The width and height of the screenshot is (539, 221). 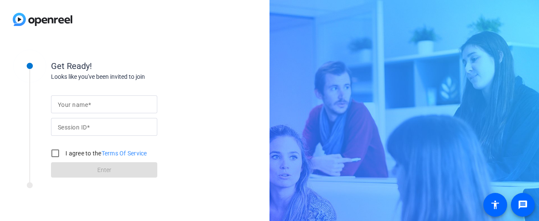 I want to click on mat-icon: message, so click(x=523, y=204).